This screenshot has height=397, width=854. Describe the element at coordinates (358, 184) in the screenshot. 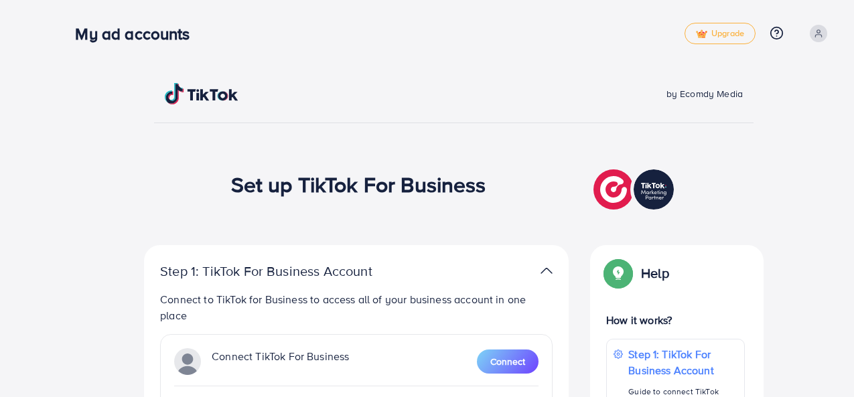

I see `h1: Set up TikTok For Business` at that location.